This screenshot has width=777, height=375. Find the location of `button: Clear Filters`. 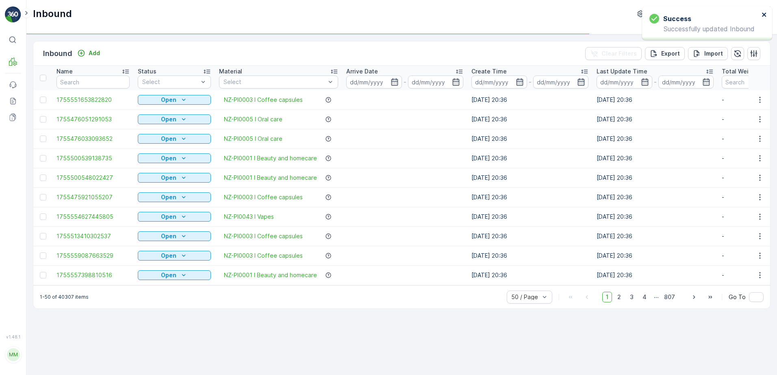

button: Clear Filters is located at coordinates (613, 54).